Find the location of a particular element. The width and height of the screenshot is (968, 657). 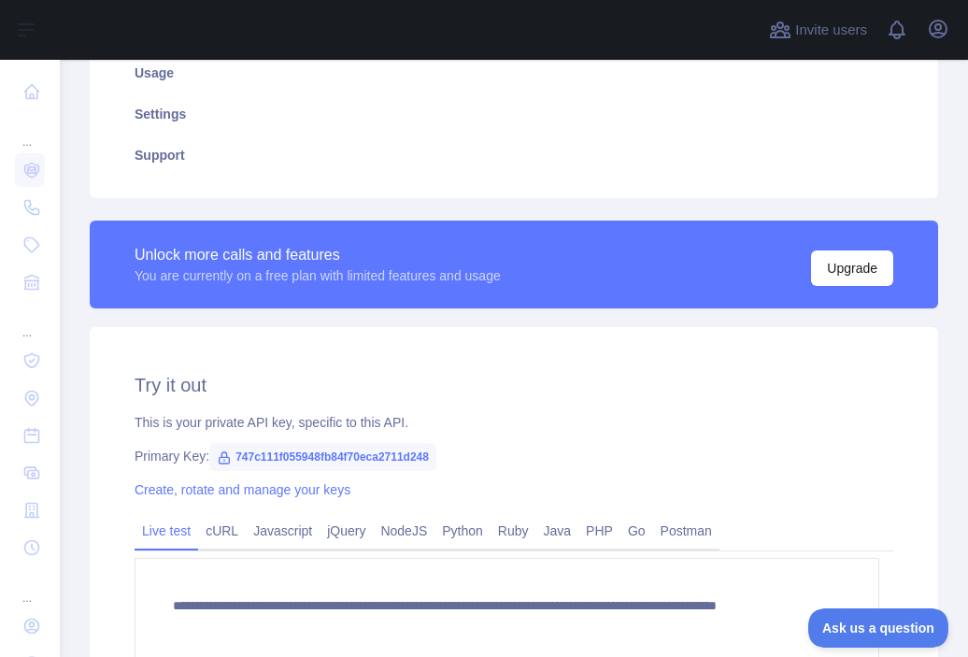

a: NodeJS is located at coordinates (404, 531).